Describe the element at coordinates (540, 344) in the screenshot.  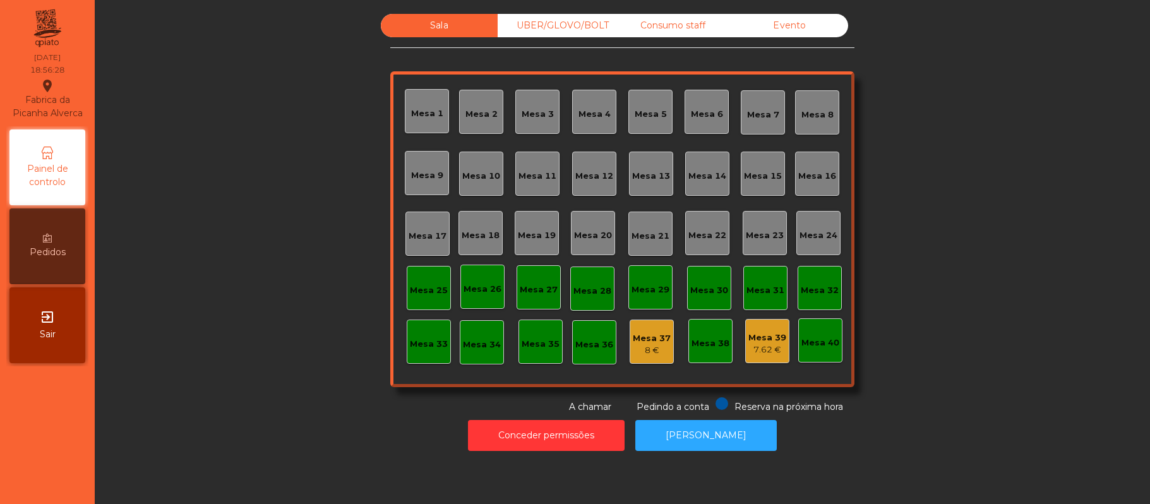
I see `div: Mesa 35` at that location.